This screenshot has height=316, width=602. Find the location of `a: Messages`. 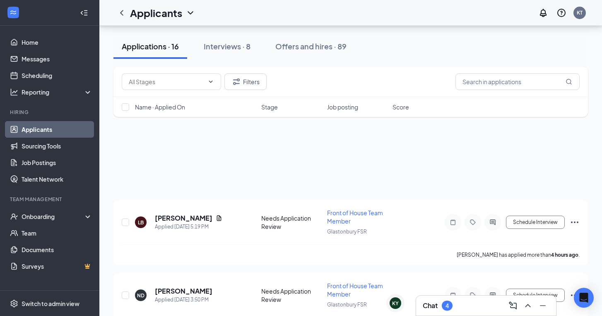

a: Messages is located at coordinates (57, 59).